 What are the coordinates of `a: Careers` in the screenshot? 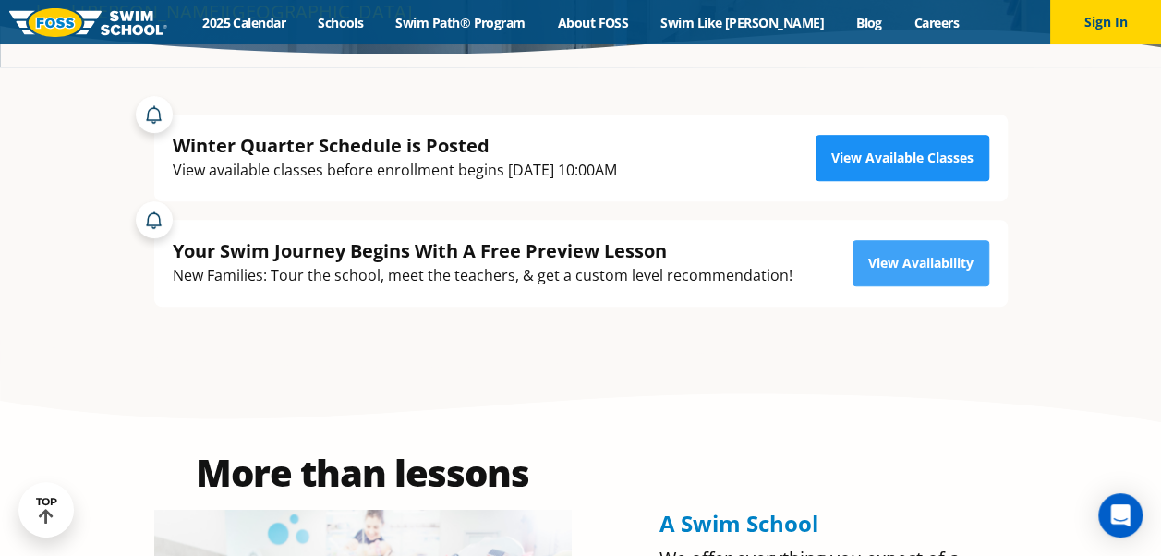 It's located at (936, 22).